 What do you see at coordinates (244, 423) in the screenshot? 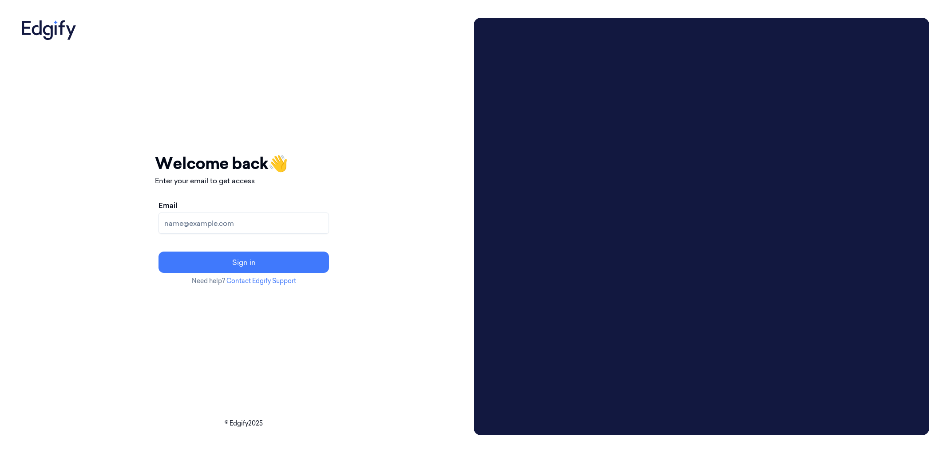
I see `p: © Edgify 2025` at bounding box center [244, 423].